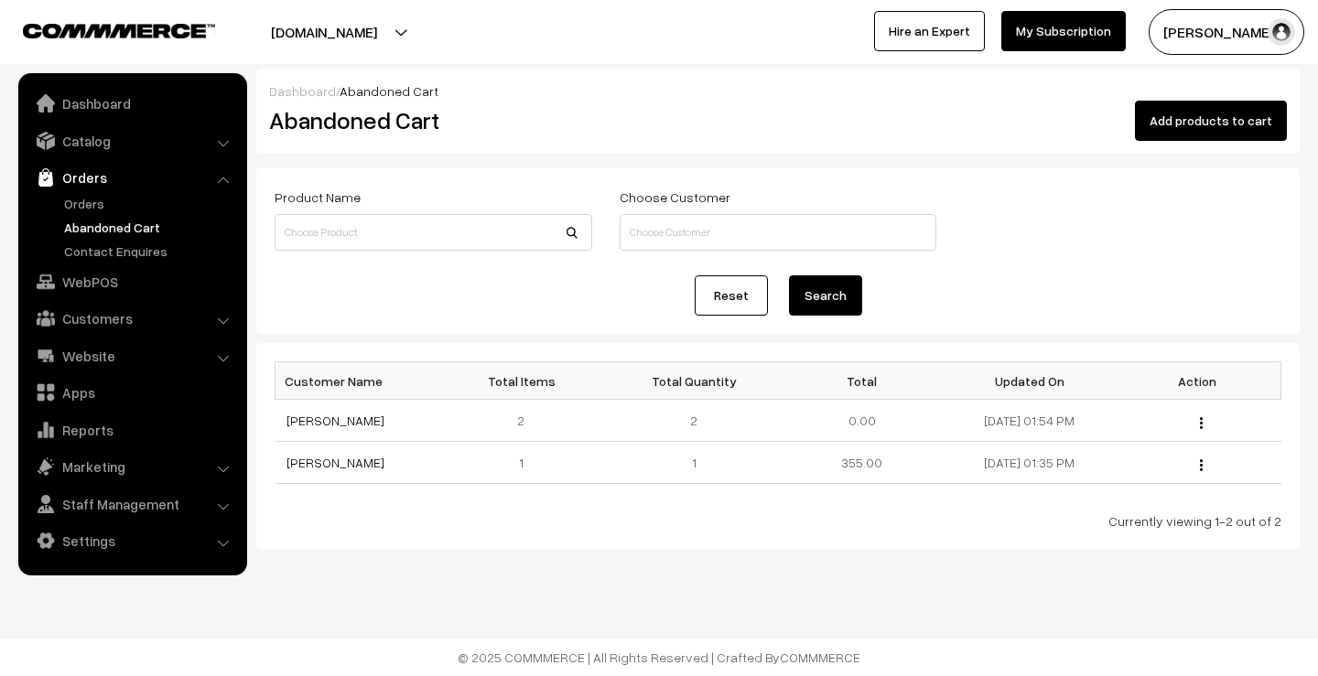  What do you see at coordinates (694, 381) in the screenshot?
I see `th: Total Quantity` at bounding box center [694, 381].